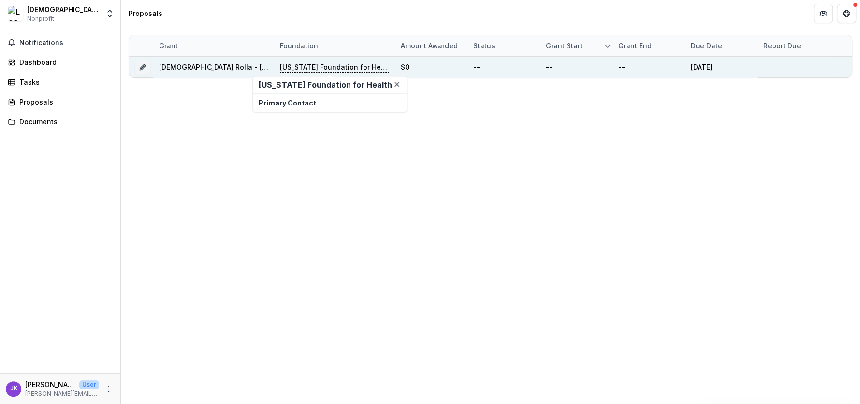  What do you see at coordinates (14, 388) in the screenshot?
I see `div: Jonathan Kimball` at bounding box center [14, 388].